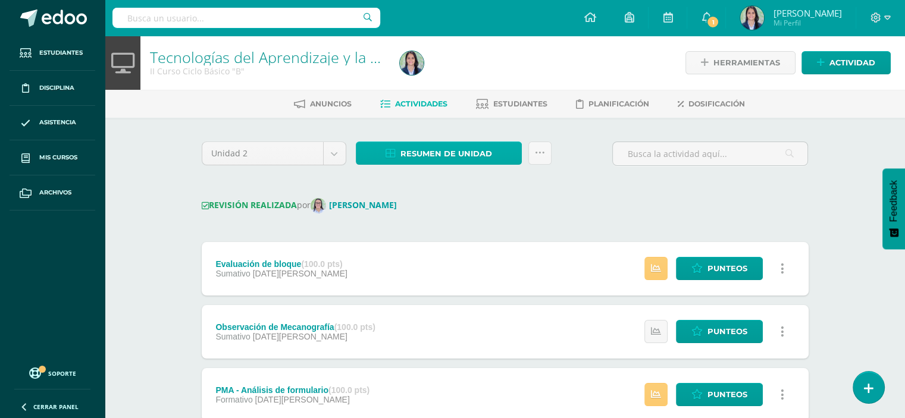 Image resolution: width=905 pixels, height=418 pixels. What do you see at coordinates (414, 104) in the screenshot?
I see `a: Actividades` at bounding box center [414, 104].